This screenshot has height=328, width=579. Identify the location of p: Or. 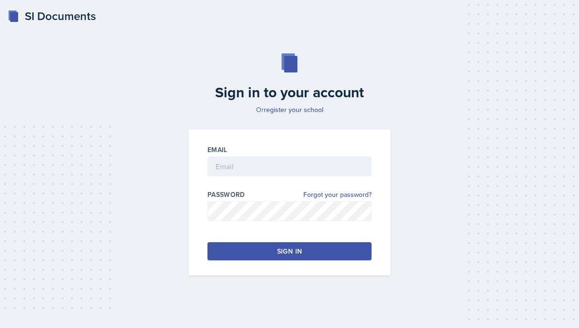
(290, 110).